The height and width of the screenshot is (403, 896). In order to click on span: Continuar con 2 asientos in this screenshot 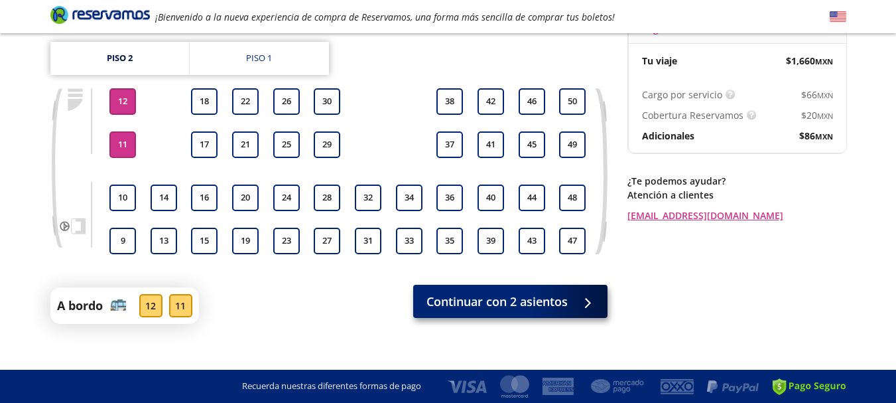, I will do `click(497, 301)`.